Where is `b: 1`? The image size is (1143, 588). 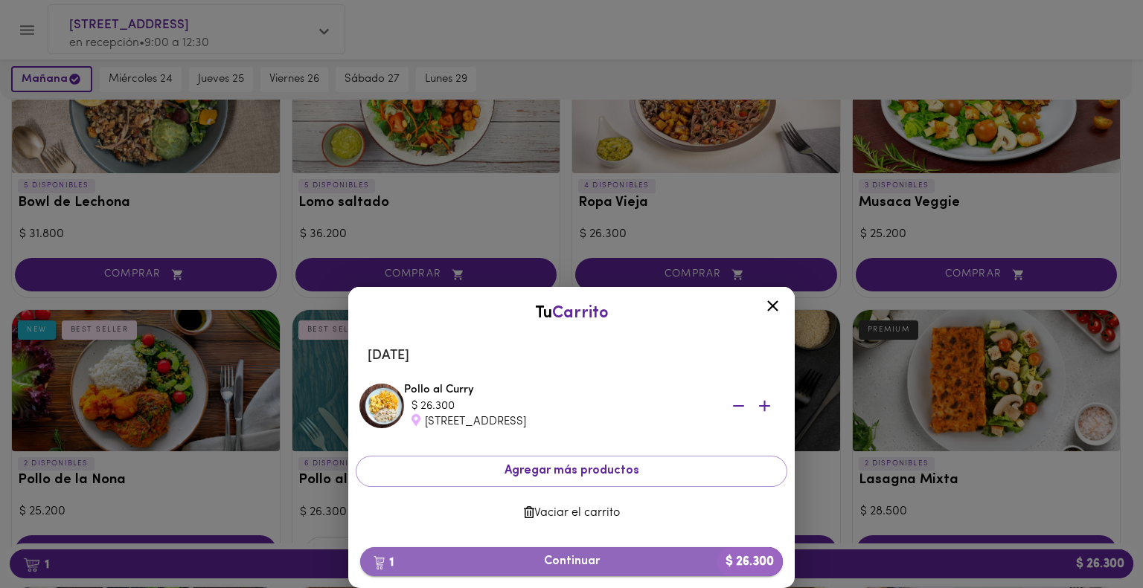
b: 1 is located at coordinates (383, 562).